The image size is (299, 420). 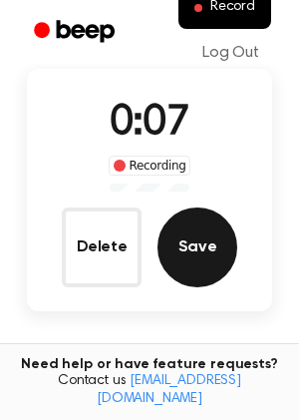 What do you see at coordinates (150, 390) in the screenshot?
I see `span: Contact us` at bounding box center [150, 390].